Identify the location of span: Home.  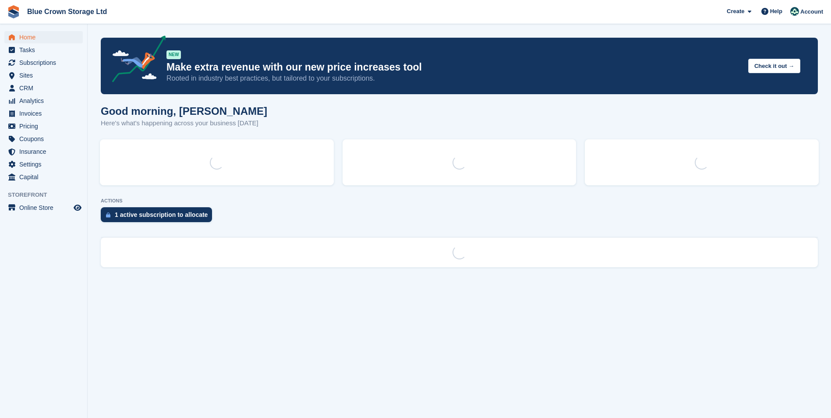
(46, 37).